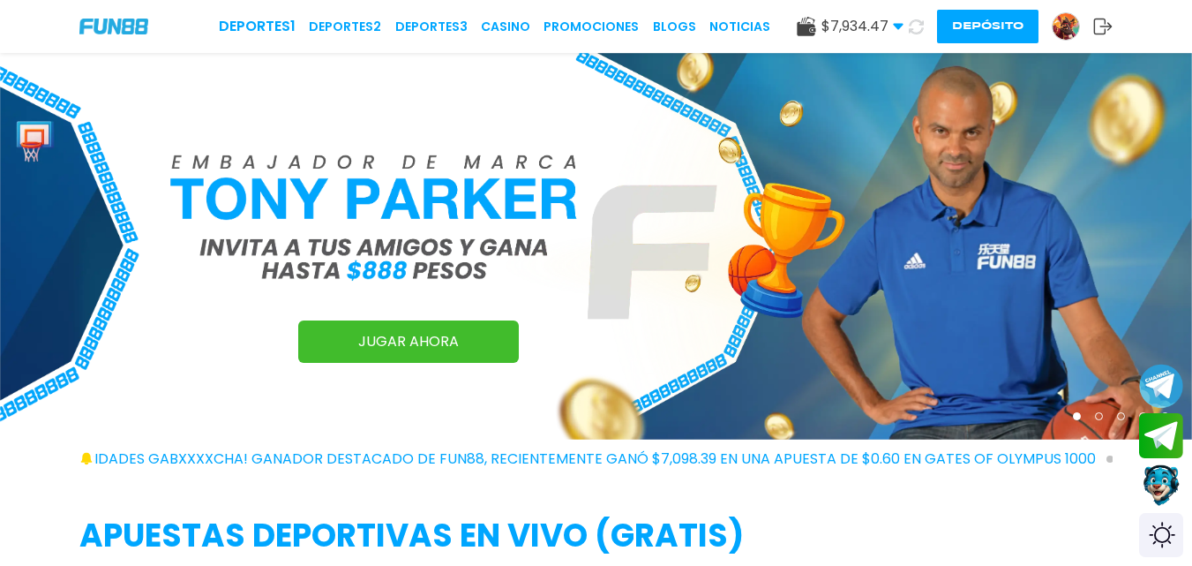 This screenshot has width=1192, height=566. I want to click on a: Promociones, so click(591, 26).